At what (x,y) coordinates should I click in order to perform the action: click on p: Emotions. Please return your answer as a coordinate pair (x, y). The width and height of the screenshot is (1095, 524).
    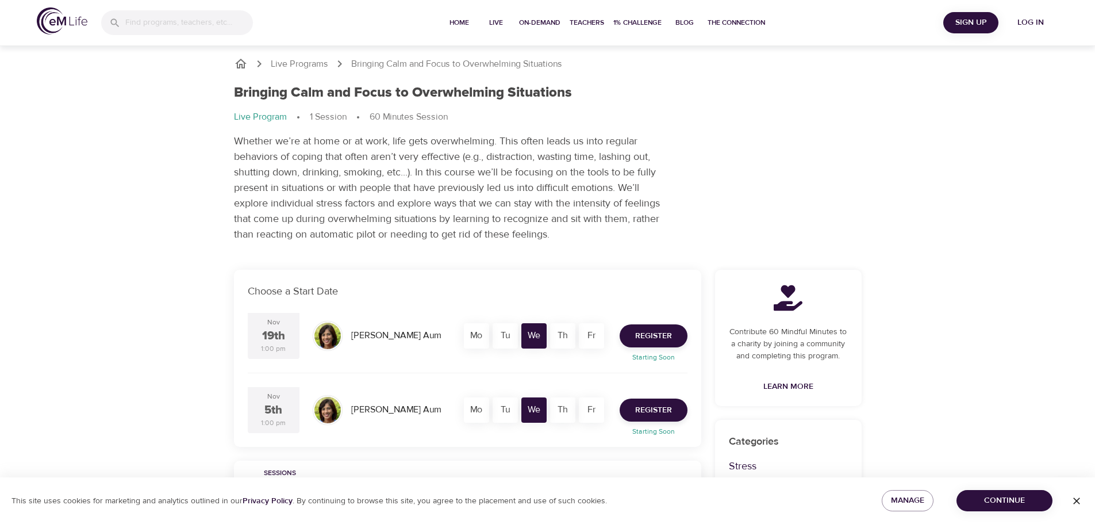
    Looking at the image, I should click on (788, 481).